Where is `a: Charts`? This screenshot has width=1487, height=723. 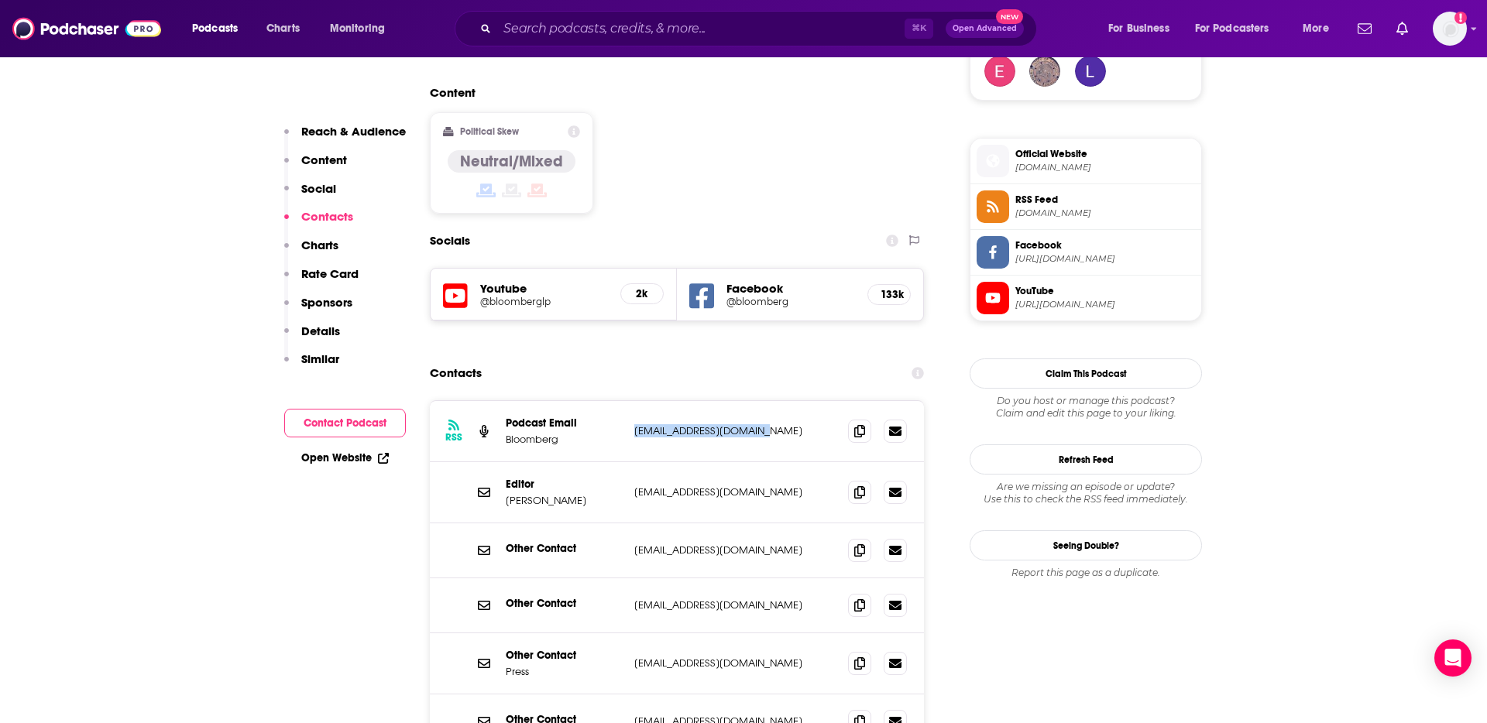
a: Charts is located at coordinates (283, 29).